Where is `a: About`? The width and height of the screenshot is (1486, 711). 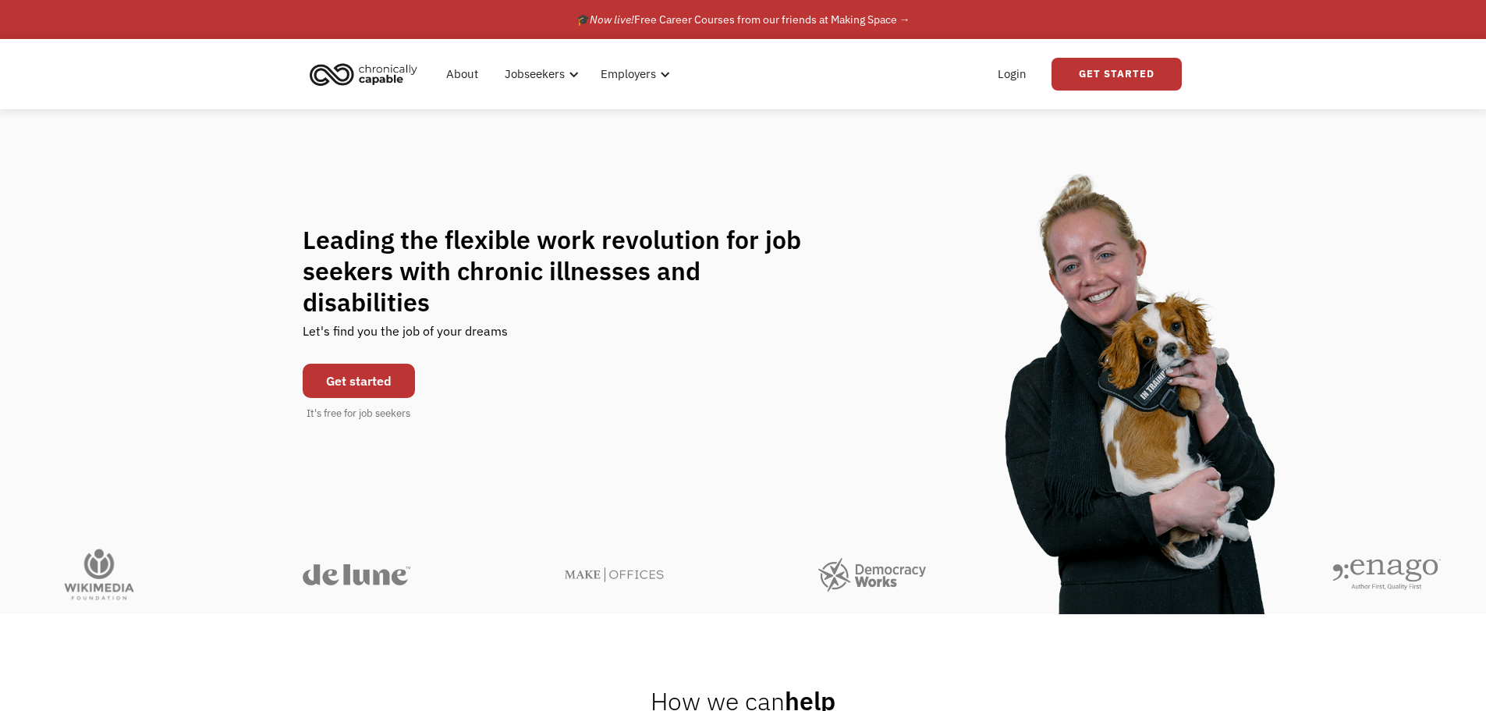
a: About is located at coordinates (462, 74).